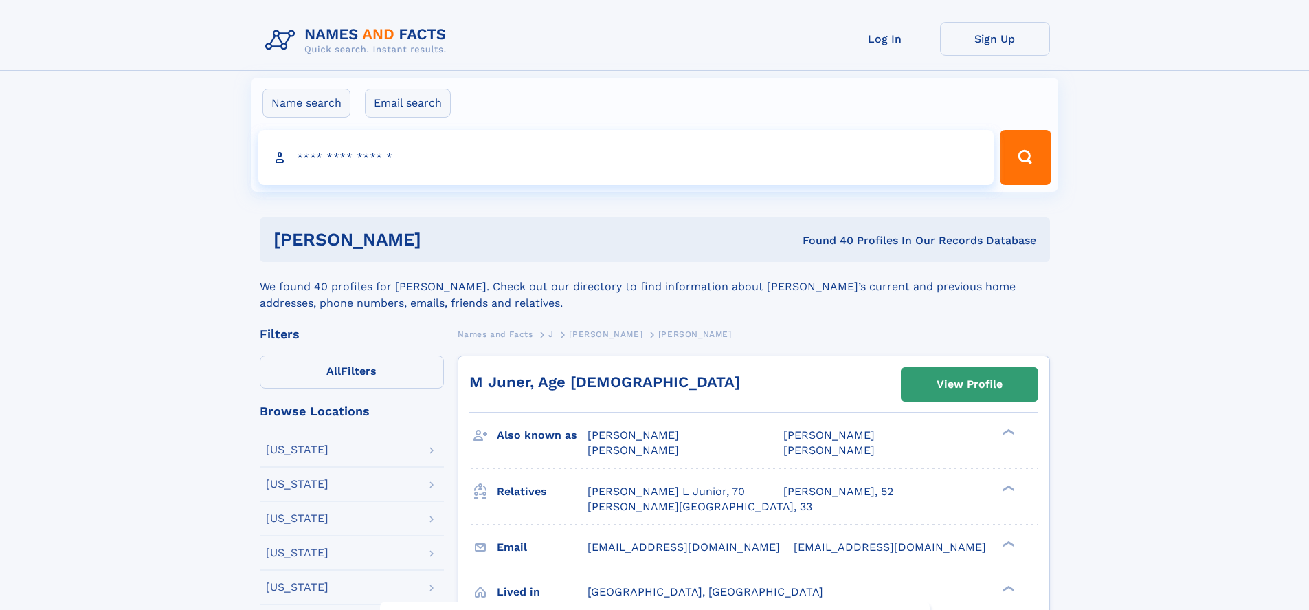 This screenshot has width=1309, height=610. Describe the element at coordinates (970, 384) in the screenshot. I see `div: View Profile` at that location.